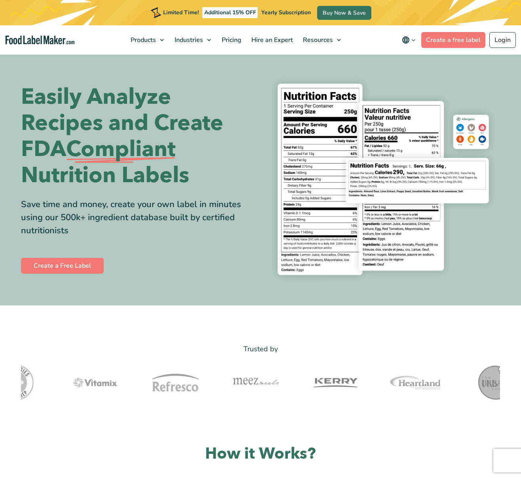 This screenshot has width=521, height=478. Describe the element at coordinates (181, 12) in the screenshot. I see `span: Limited Time!` at that location.